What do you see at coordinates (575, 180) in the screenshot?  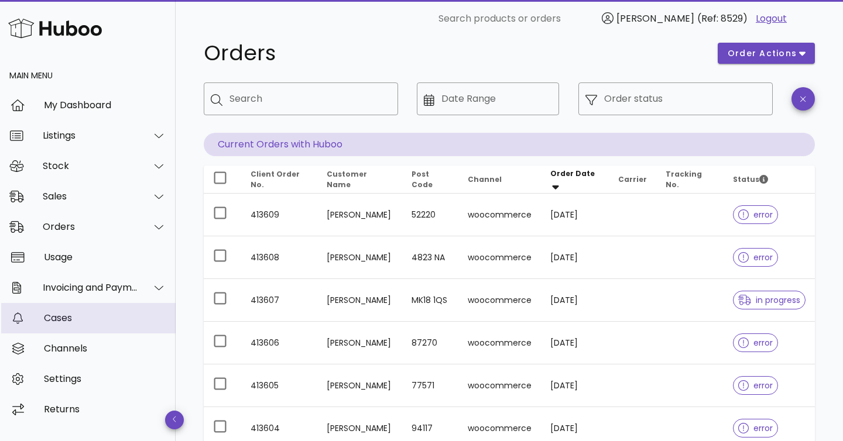 I see `th: Order Date: Sorted descending. Activate to remove sorting.` at bounding box center [575, 180].